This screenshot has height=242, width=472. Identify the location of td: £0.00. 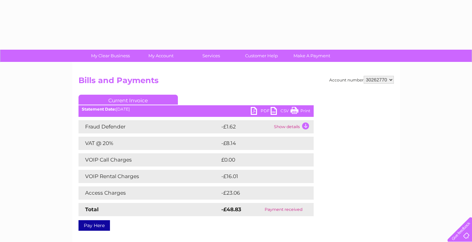
(259, 160).